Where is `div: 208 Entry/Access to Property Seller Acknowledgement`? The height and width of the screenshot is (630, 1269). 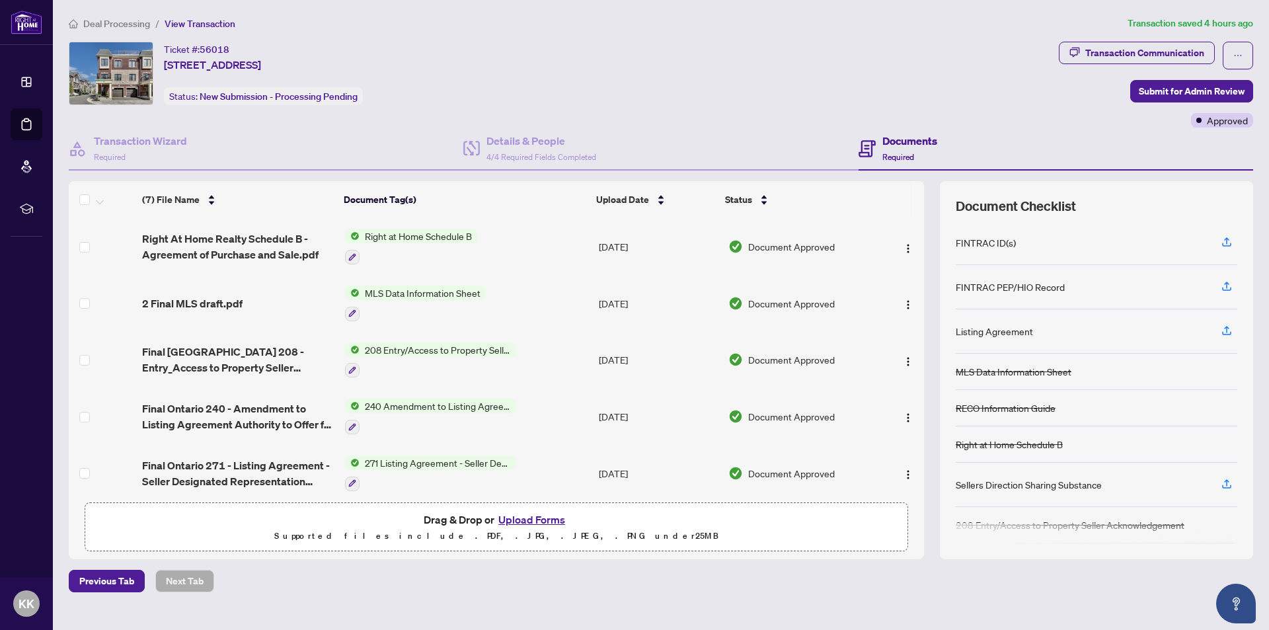 div: 208 Entry/Access to Property Seller Acknowledgement is located at coordinates (1070, 525).